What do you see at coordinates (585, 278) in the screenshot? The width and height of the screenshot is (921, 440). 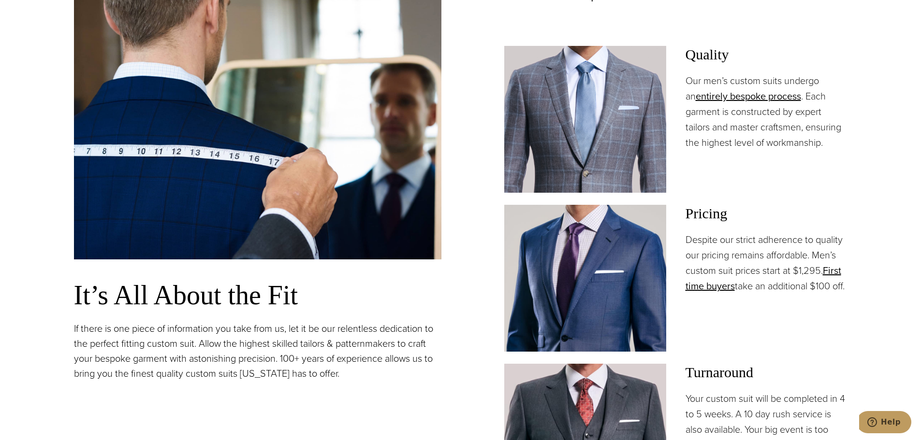 I see `img: Client in blue solid custom made suit with white shirt and navy tie. Fabric by Scabal.` at bounding box center [585, 278].